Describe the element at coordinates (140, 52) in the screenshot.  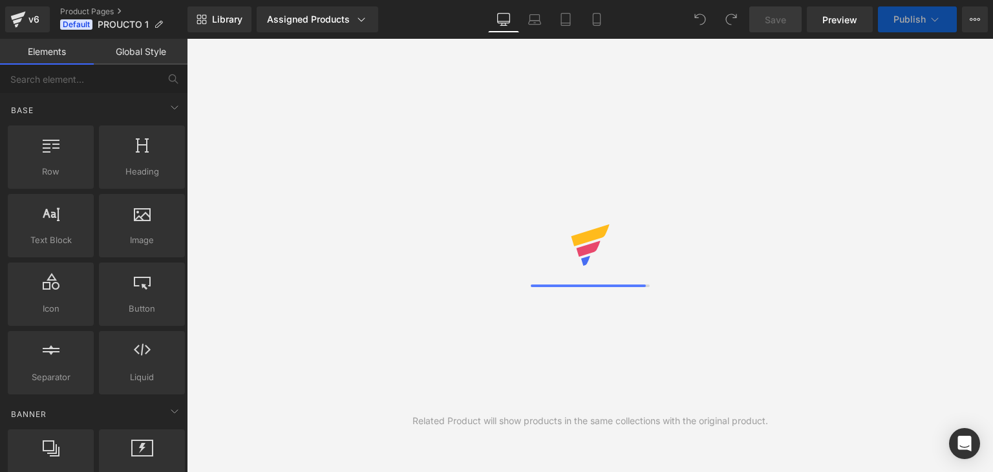
I see `a: Global Style` at that location.